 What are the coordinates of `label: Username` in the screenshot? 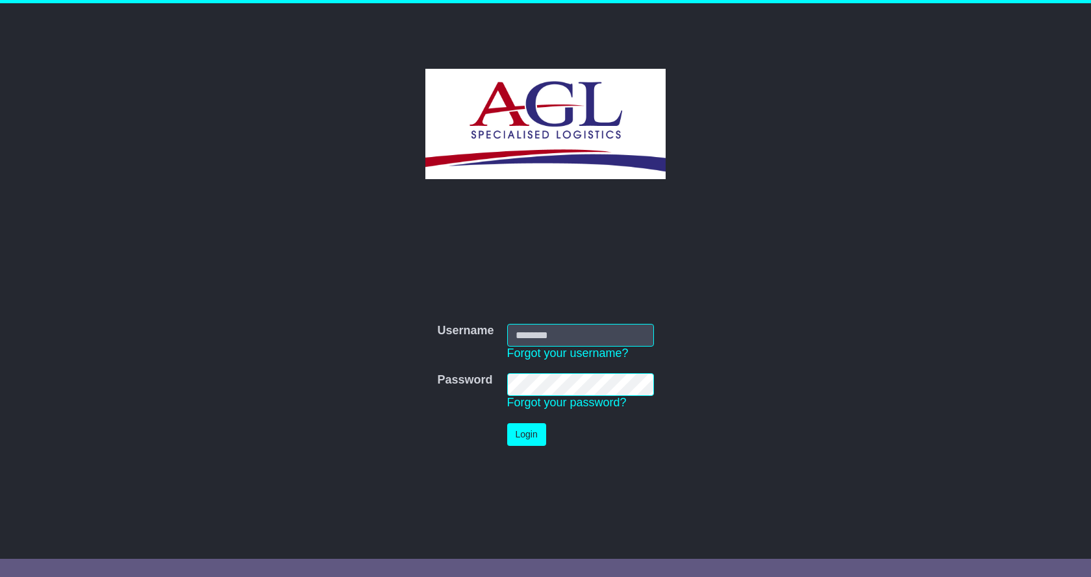 It's located at (465, 331).